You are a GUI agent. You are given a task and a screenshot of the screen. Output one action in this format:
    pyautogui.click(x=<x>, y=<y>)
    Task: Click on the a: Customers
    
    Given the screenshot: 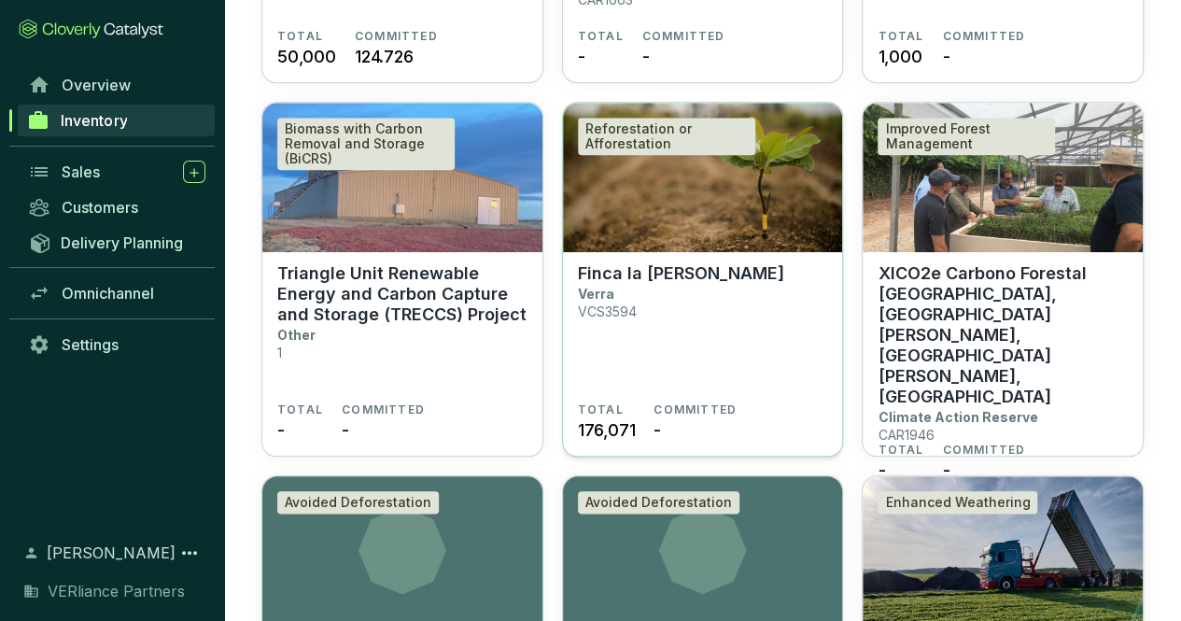 What is the action you would take?
    pyautogui.click(x=117, y=207)
    